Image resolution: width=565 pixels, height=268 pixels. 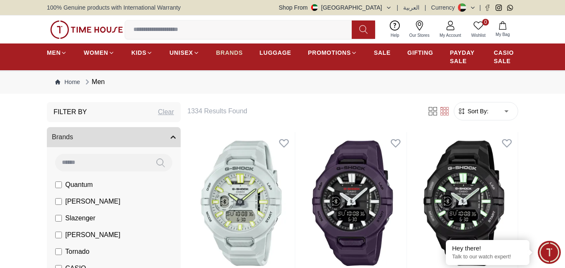 I want to click on span: MEN, so click(x=54, y=53).